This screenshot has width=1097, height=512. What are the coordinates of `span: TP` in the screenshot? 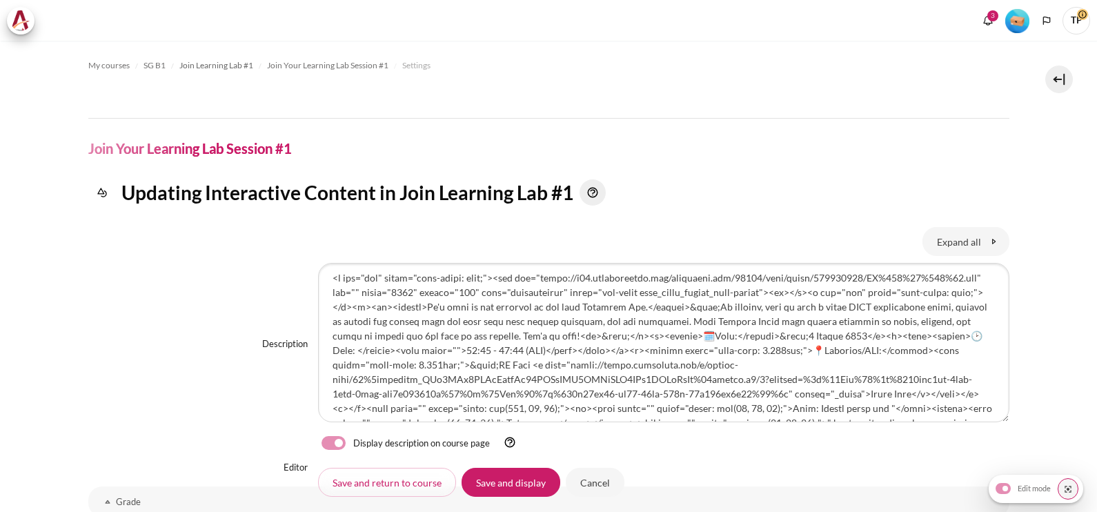 It's located at (1076, 21).